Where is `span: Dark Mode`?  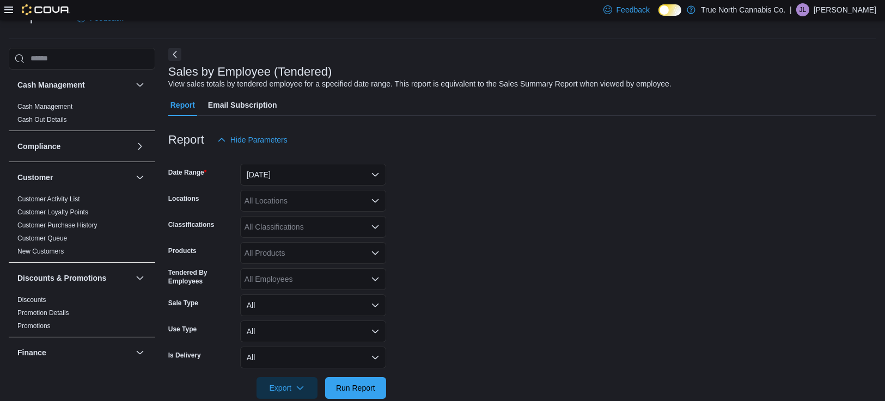
span: Dark Mode is located at coordinates (659, 16).